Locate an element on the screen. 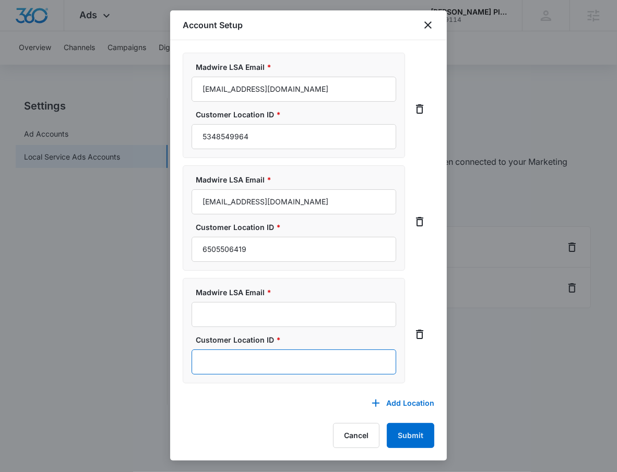 This screenshot has height=472, width=617. button: Cancel is located at coordinates (356, 436).